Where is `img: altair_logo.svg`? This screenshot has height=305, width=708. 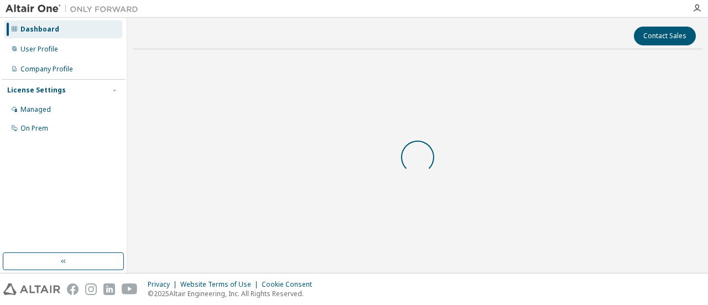 img: altair_logo.svg is located at coordinates (32, 289).